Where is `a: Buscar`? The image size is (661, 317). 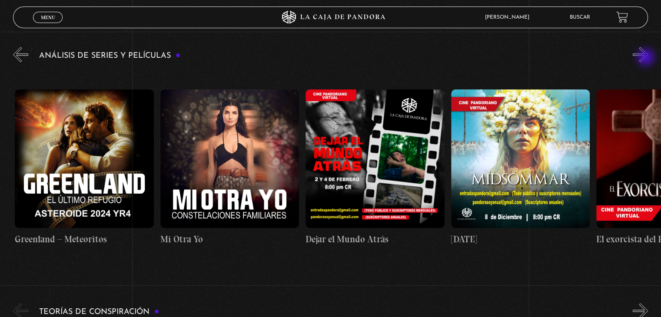 a: Buscar is located at coordinates (580, 17).